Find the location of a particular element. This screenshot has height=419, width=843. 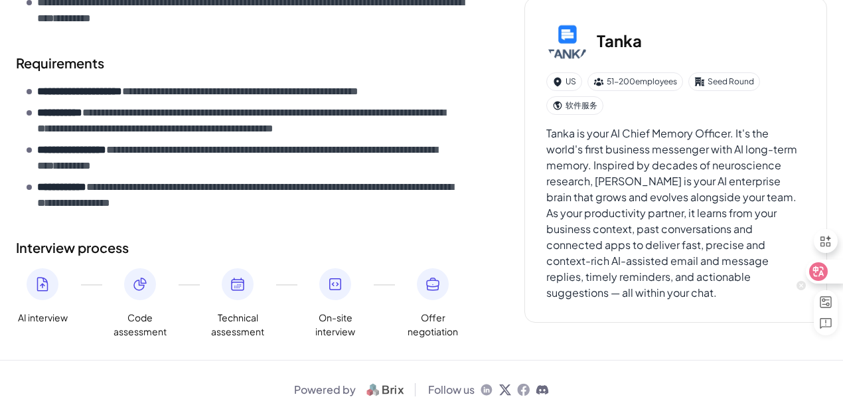

div: Tanka is your AI Chief Memory Officer. It's the world's first business messenger with AI long-ter... is located at coordinates (676, 213).